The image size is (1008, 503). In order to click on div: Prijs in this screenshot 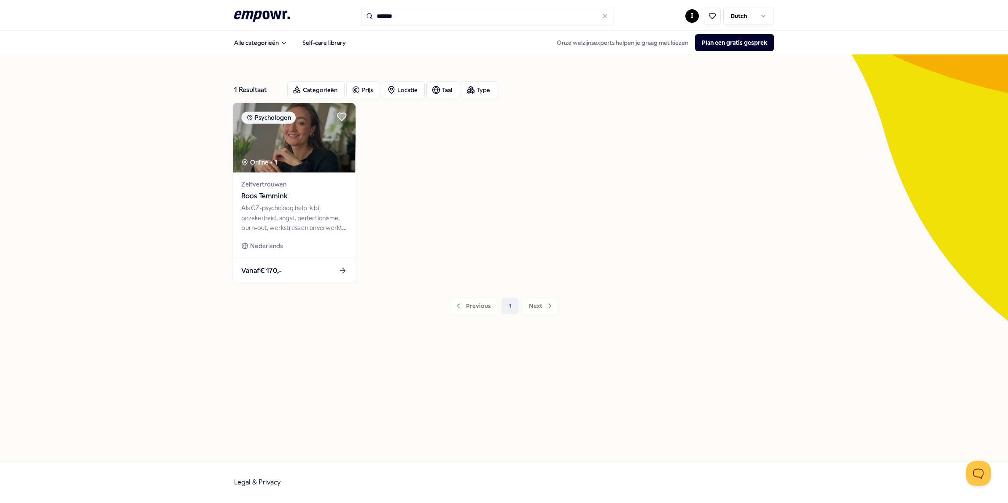, I will do `click(363, 90)`.